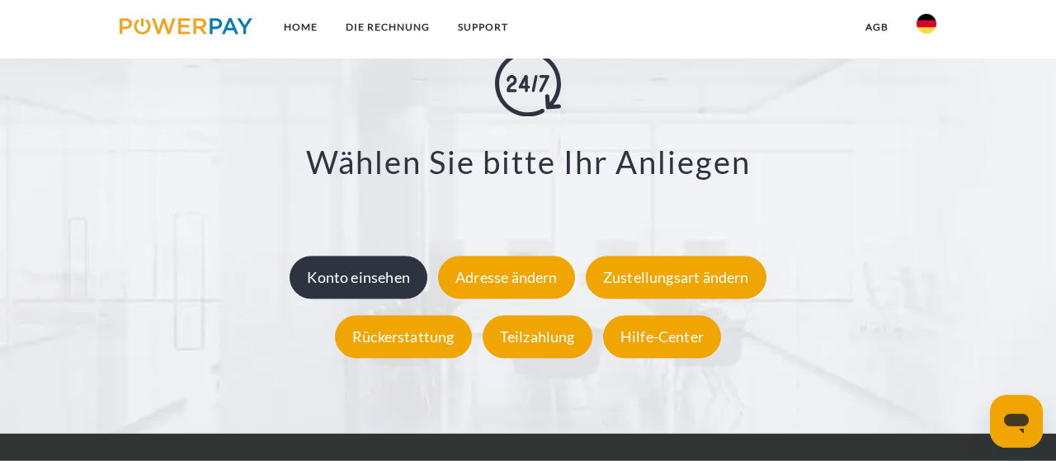 This screenshot has height=461, width=1056. What do you see at coordinates (528, 84) in the screenshot?
I see `img: online-shopping.svg` at bounding box center [528, 84].